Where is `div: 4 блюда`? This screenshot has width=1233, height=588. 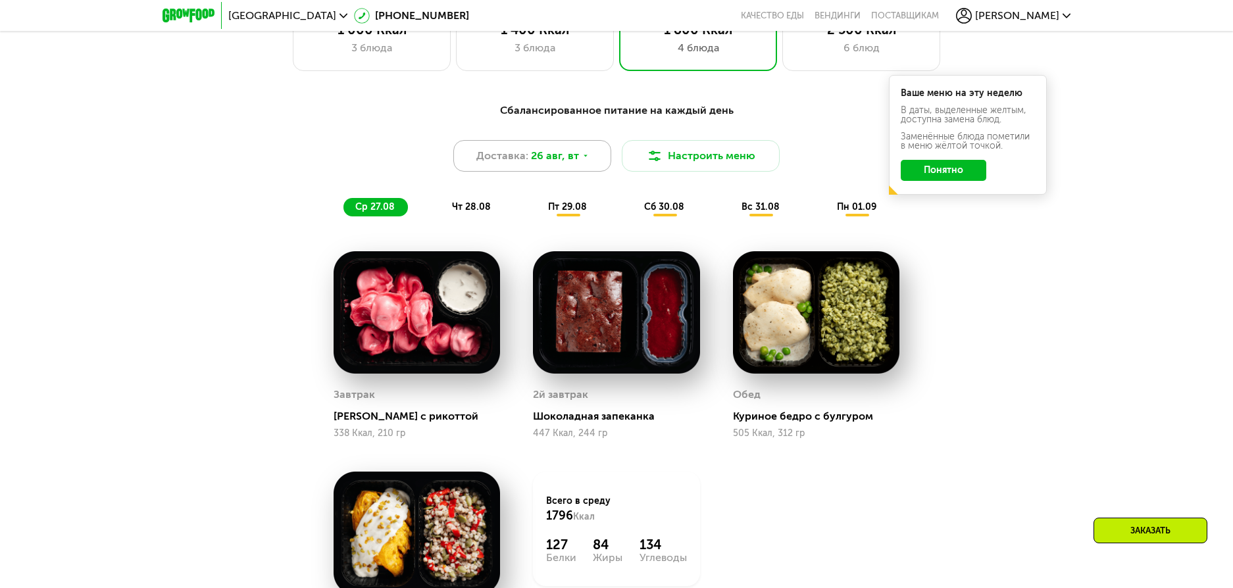 div: 4 блюда is located at coordinates (698, 48).